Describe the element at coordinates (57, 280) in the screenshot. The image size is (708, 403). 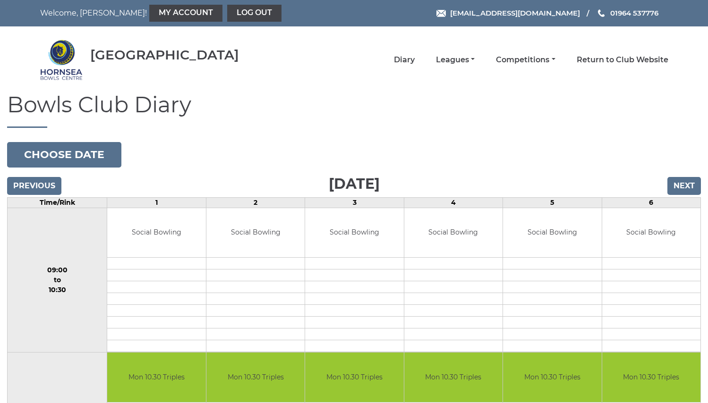
I see `td: 09:00 to 10:30` at that location.